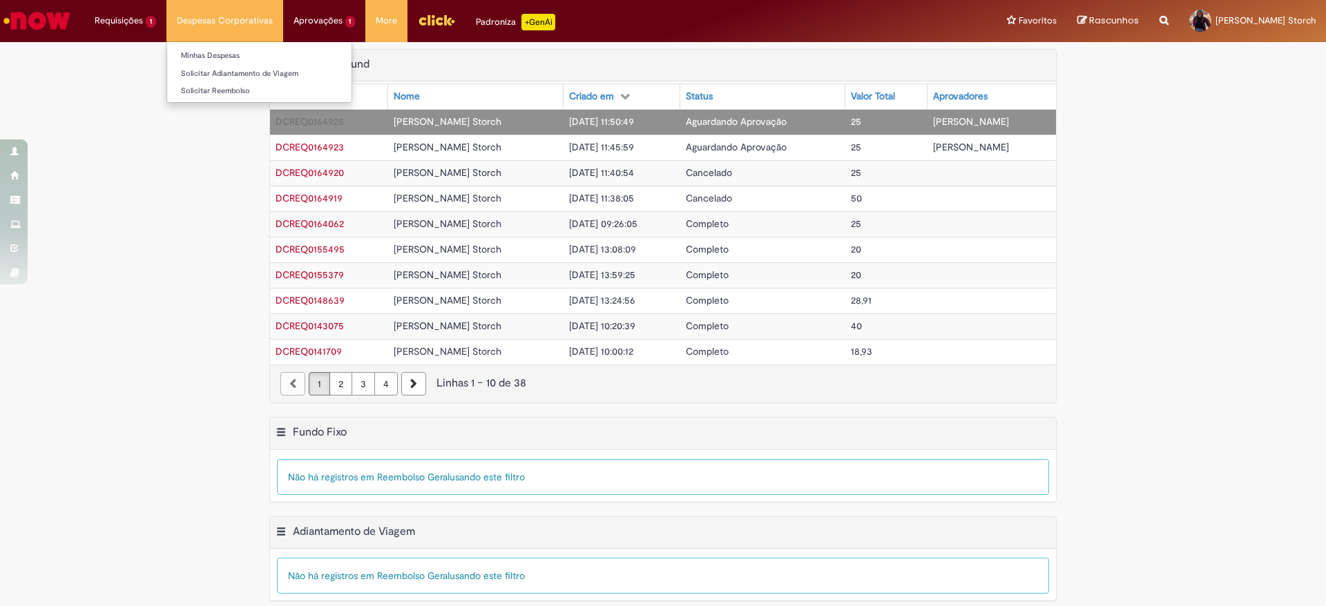  Describe the element at coordinates (663, 383) in the screenshot. I see `nav: paginação` at that location.